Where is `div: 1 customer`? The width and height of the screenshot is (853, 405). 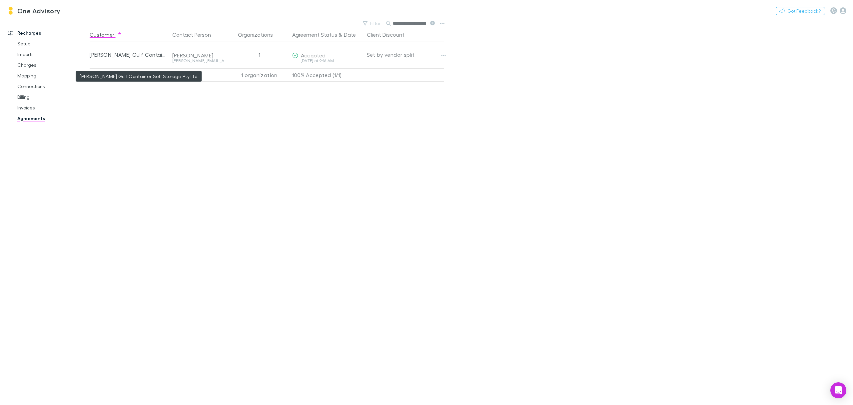
div: 1 customer is located at coordinates (130, 75).